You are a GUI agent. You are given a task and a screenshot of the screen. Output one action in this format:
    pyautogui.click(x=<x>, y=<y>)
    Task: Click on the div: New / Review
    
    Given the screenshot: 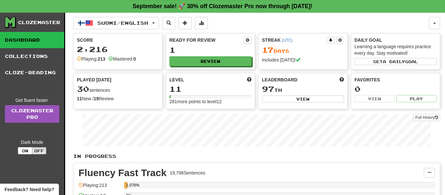 What is the action you would take?
    pyautogui.click(x=118, y=99)
    